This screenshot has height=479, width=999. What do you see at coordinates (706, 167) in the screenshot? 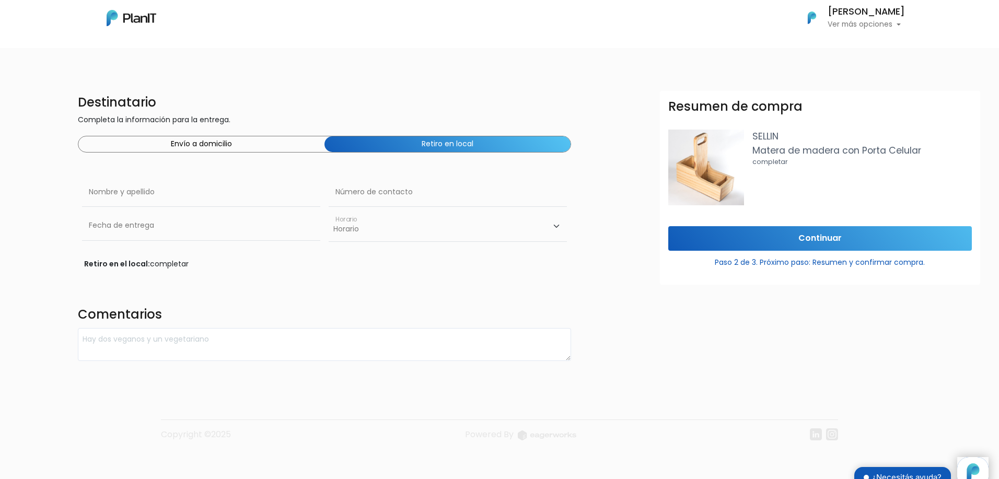
I see `img: 688cd36894cd4_captura-de-pantalla-2025-08-01-114651.png` at bounding box center [706, 167].